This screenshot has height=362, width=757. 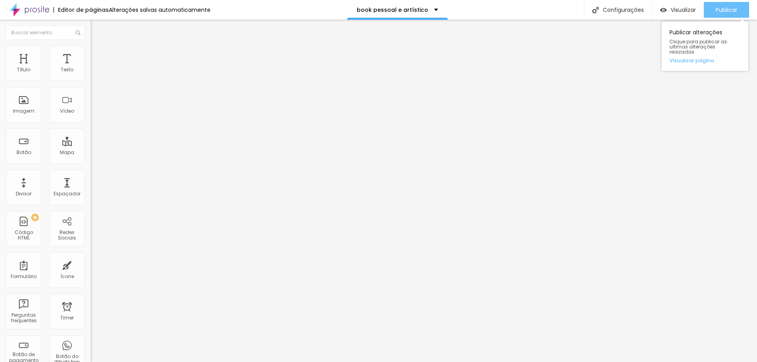 I want to click on div: Perguntas frequentes, so click(x=23, y=318).